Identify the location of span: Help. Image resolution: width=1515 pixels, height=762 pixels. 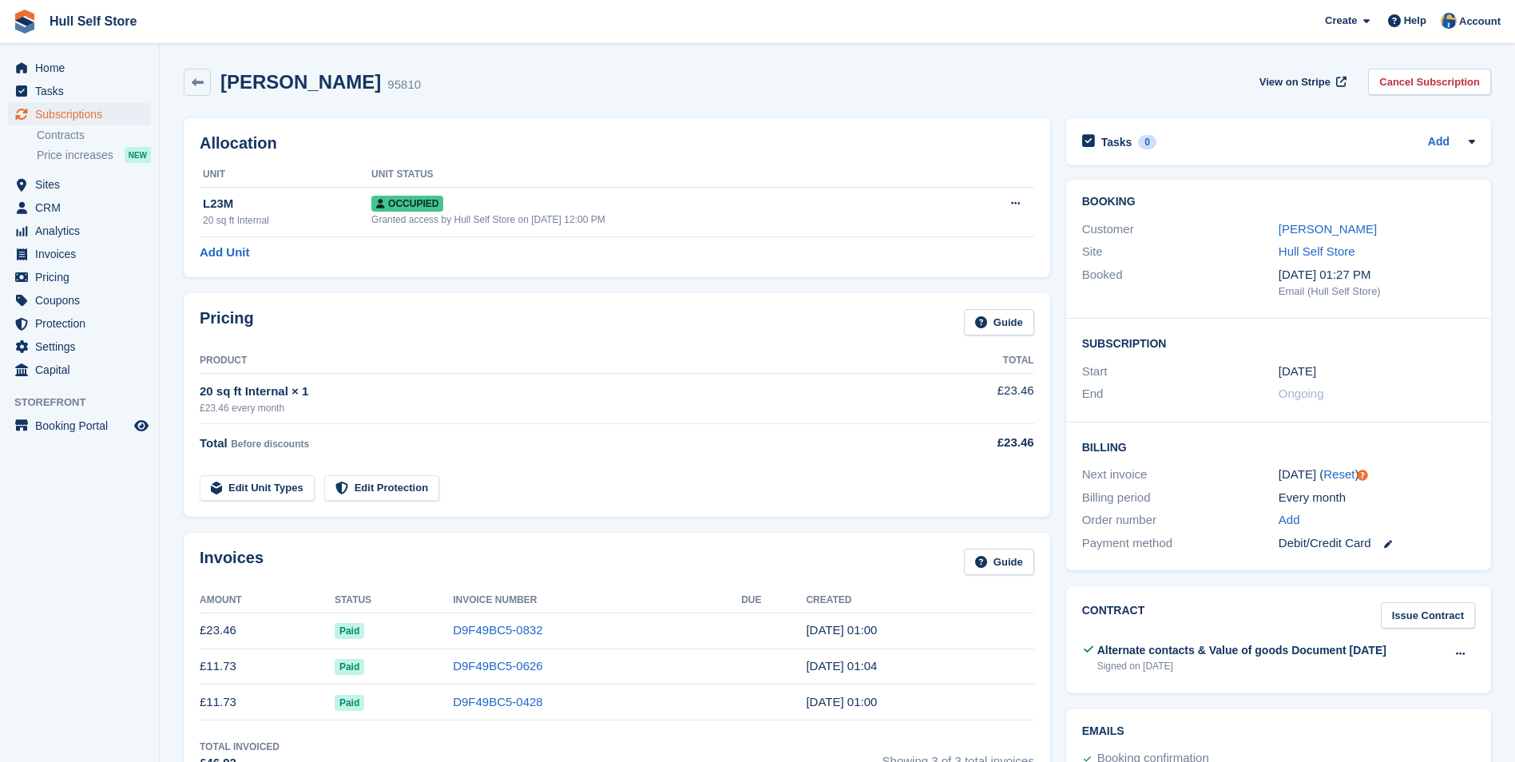
(1415, 21).